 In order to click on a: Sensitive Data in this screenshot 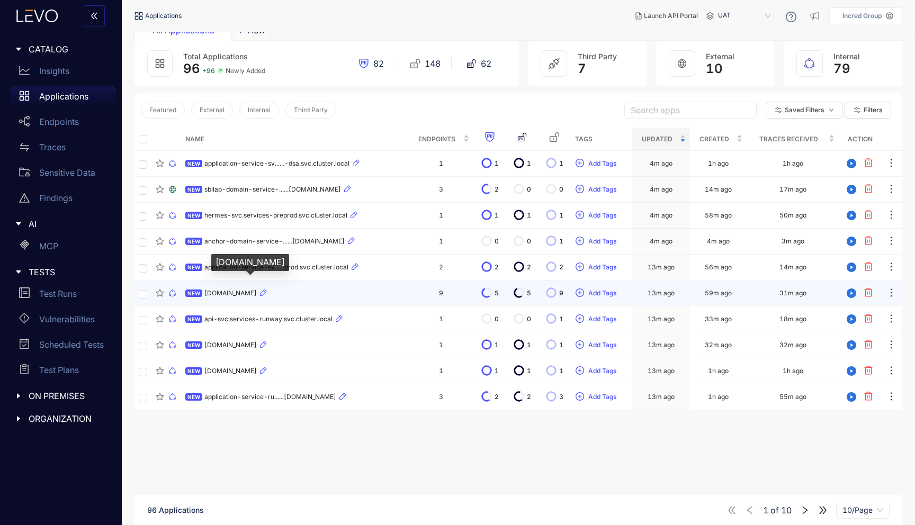, I will do `click(63, 175)`.